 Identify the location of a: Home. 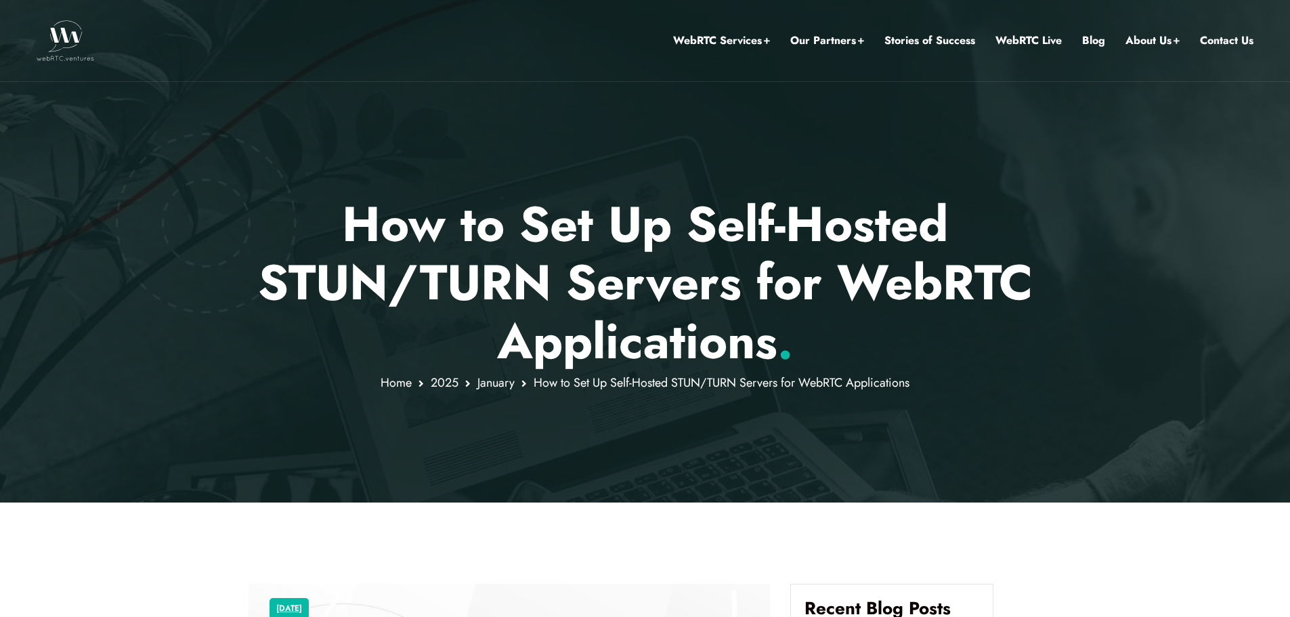
(396, 382).